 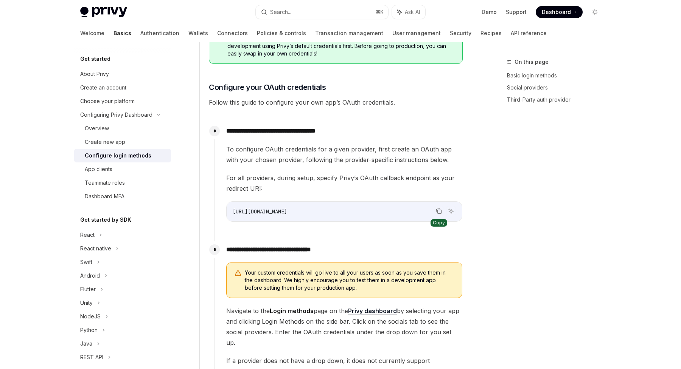 What do you see at coordinates (92, 33) in the screenshot?
I see `a: Welcome` at bounding box center [92, 33].